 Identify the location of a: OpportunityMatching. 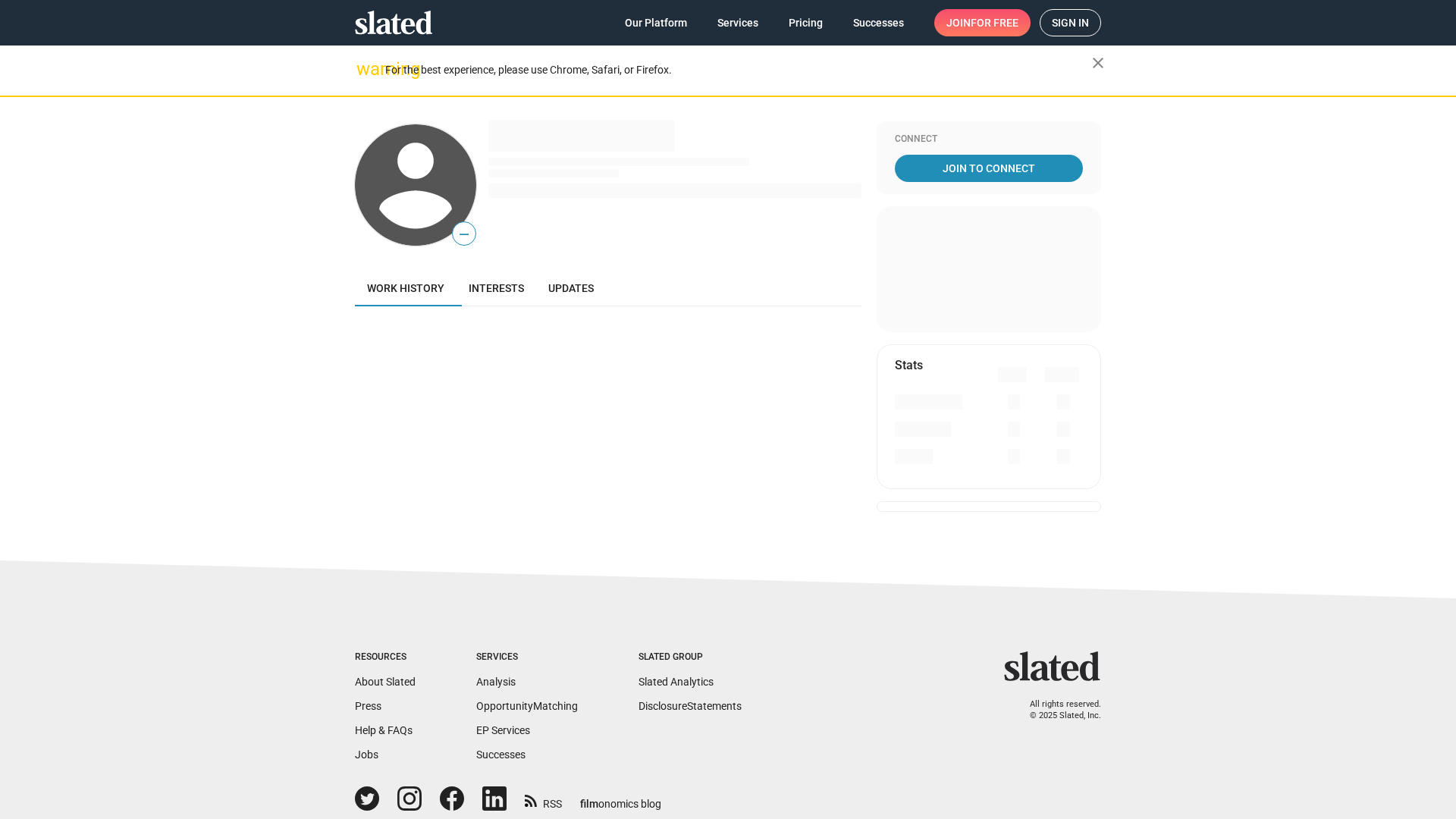
(527, 706).